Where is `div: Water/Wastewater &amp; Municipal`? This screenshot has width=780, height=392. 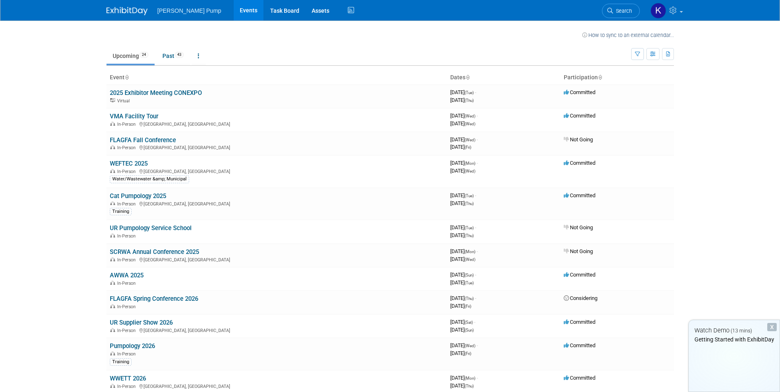
div: Water/Wastewater &amp; Municipal is located at coordinates (149, 179).